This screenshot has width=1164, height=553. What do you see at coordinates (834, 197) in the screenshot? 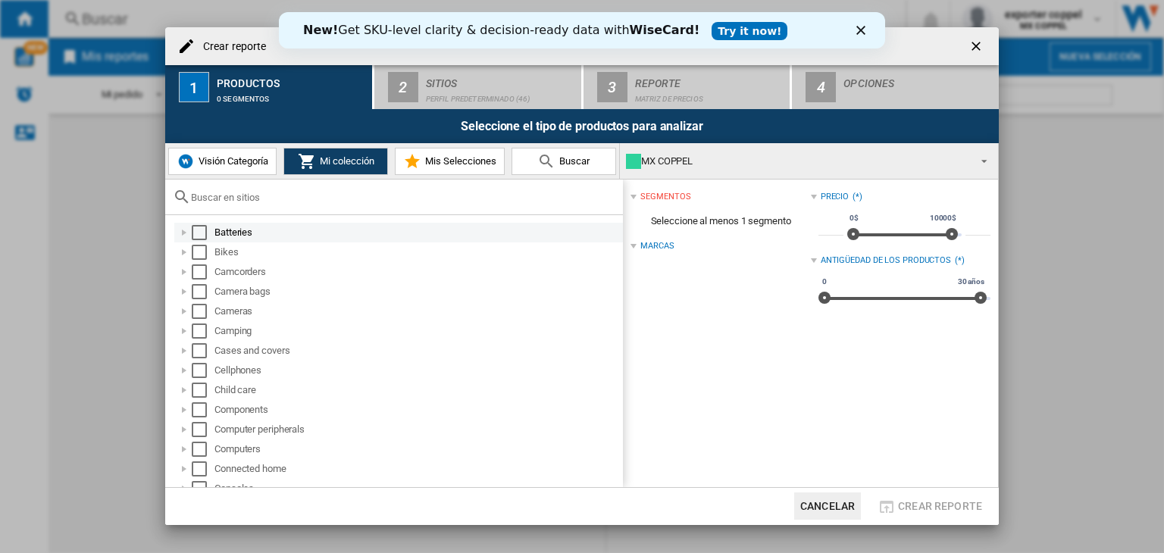
I see `div: Precio` at bounding box center [834, 197].